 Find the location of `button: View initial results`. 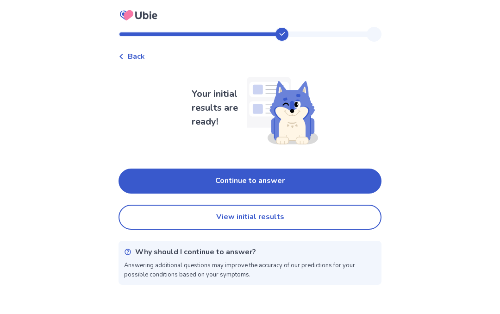

button: View initial results is located at coordinates (250, 217).